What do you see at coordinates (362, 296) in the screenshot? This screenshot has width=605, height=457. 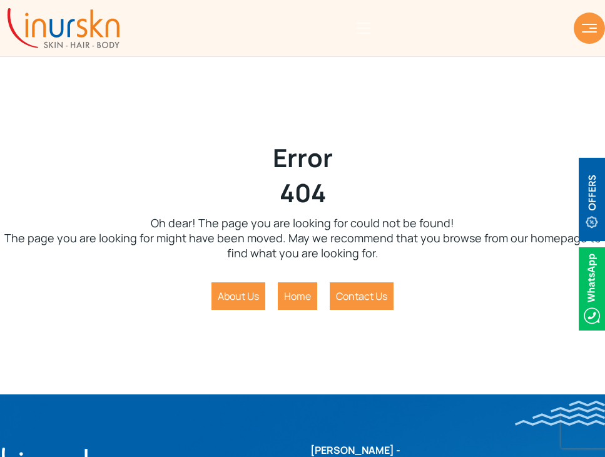 I see `a: Contact Us` at bounding box center [362, 296].